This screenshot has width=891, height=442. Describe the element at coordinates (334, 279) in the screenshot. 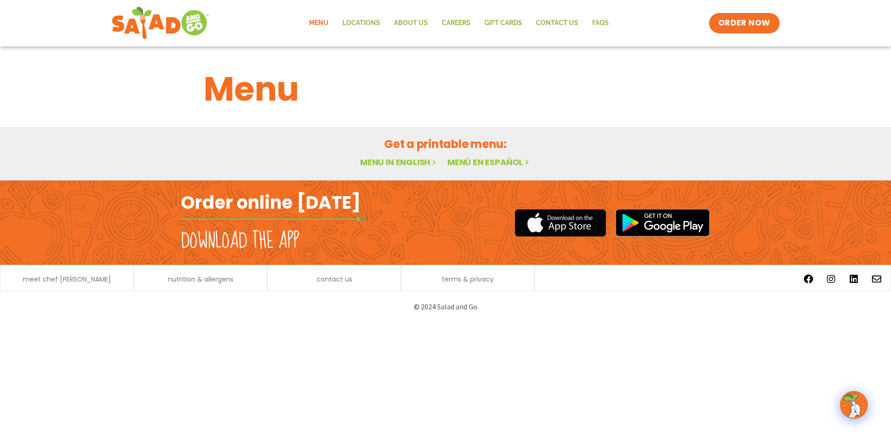

I see `span: contact us` at that location.